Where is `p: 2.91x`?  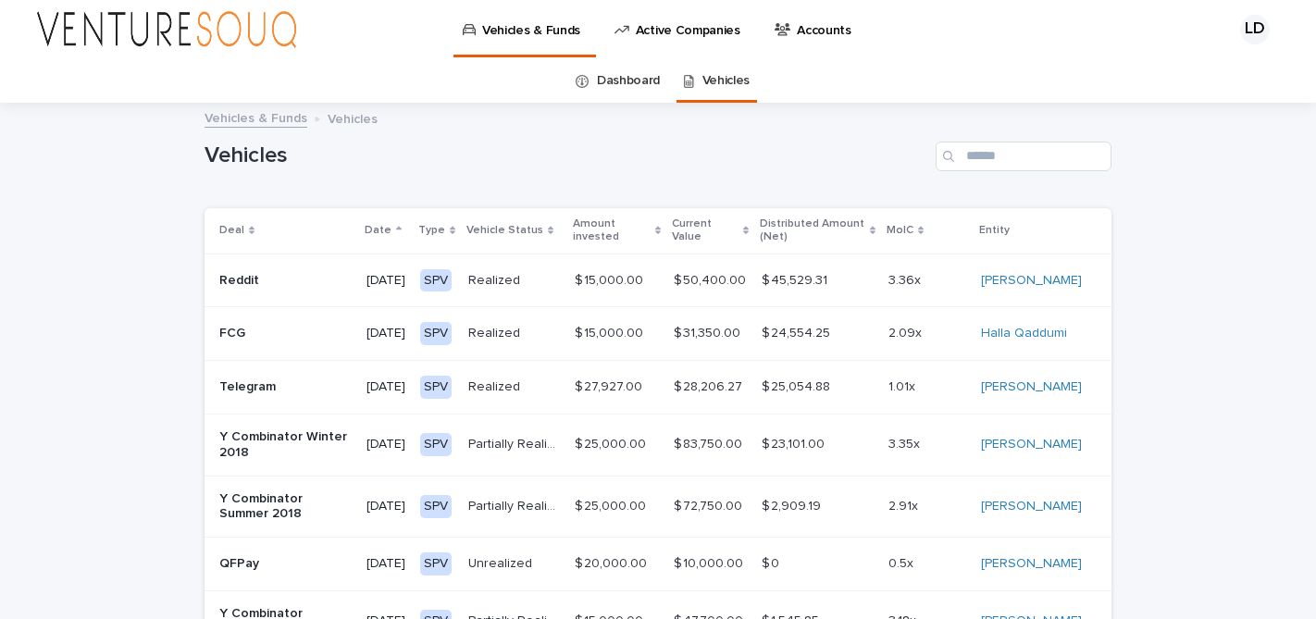 p: 2.91x is located at coordinates (905, 504).